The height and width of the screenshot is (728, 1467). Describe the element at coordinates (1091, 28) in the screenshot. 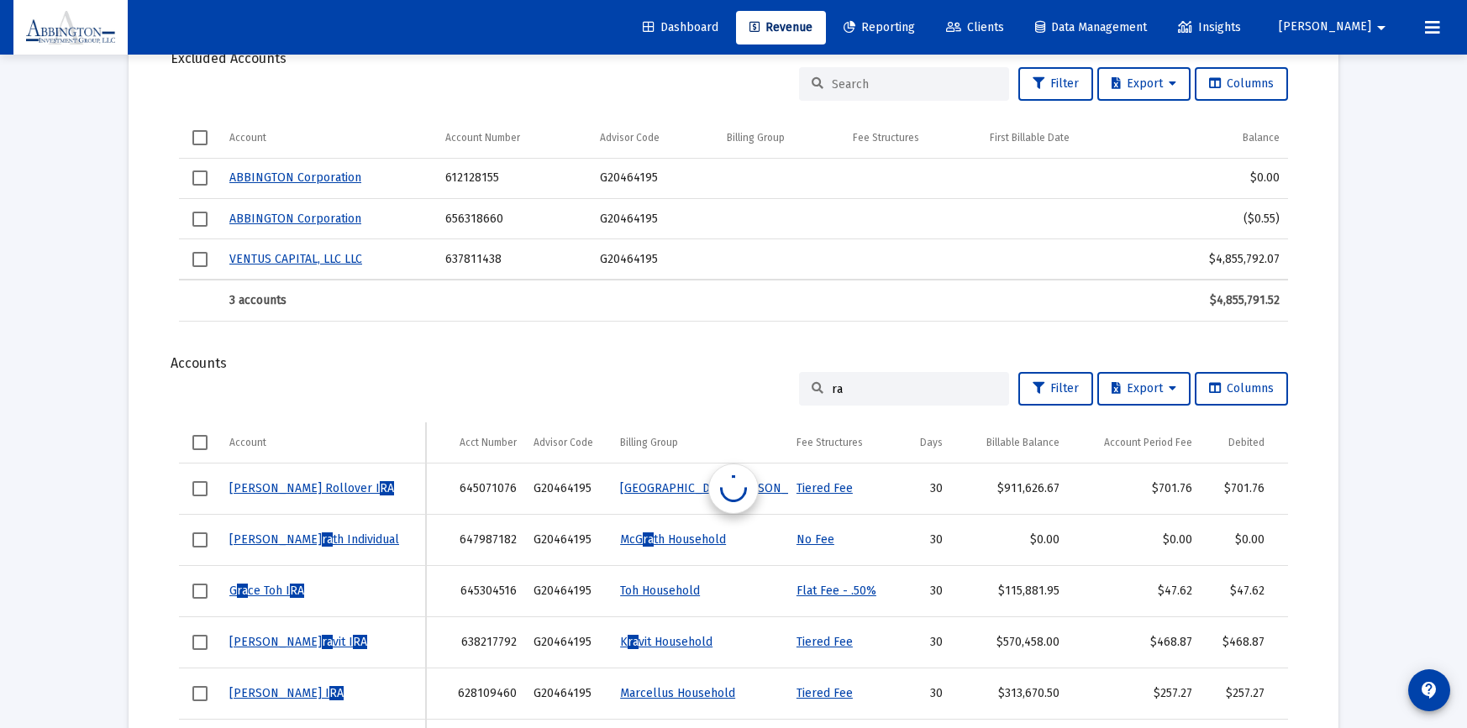

I see `a: Data Management` at that location.